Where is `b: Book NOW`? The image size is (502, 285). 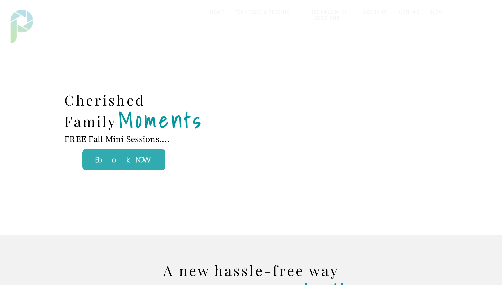
b: Book NOW is located at coordinates (124, 159).